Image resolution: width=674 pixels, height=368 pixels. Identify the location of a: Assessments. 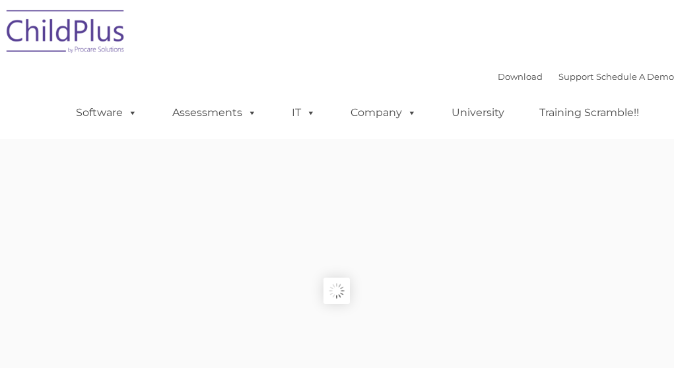
(214, 113).